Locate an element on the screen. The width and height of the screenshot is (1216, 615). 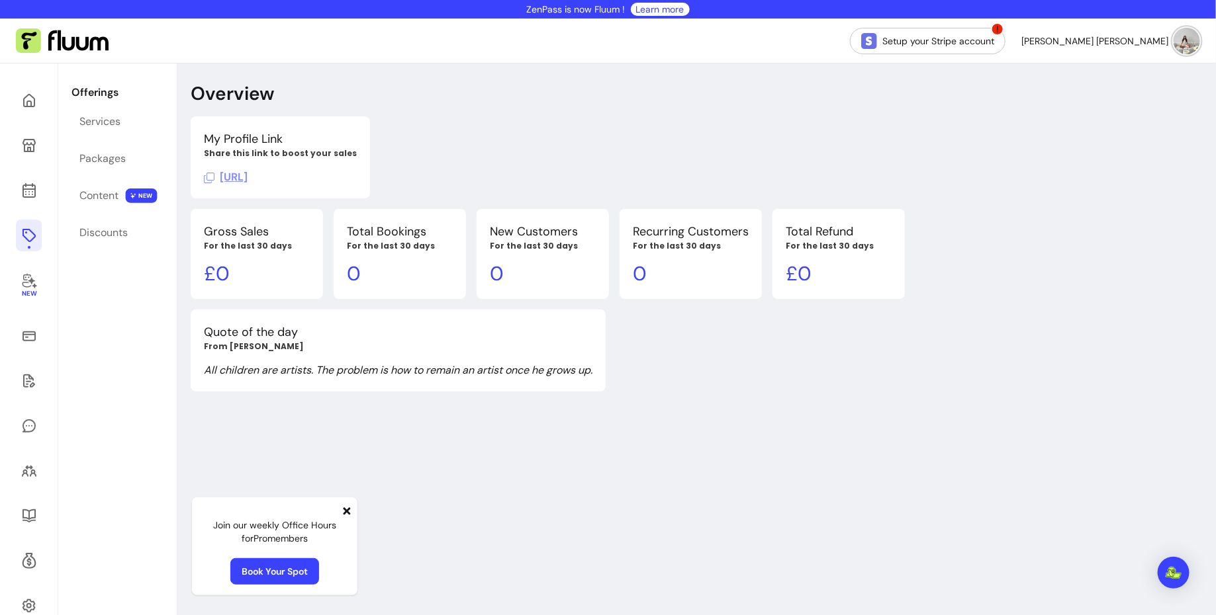
a: New is located at coordinates (28, 286).